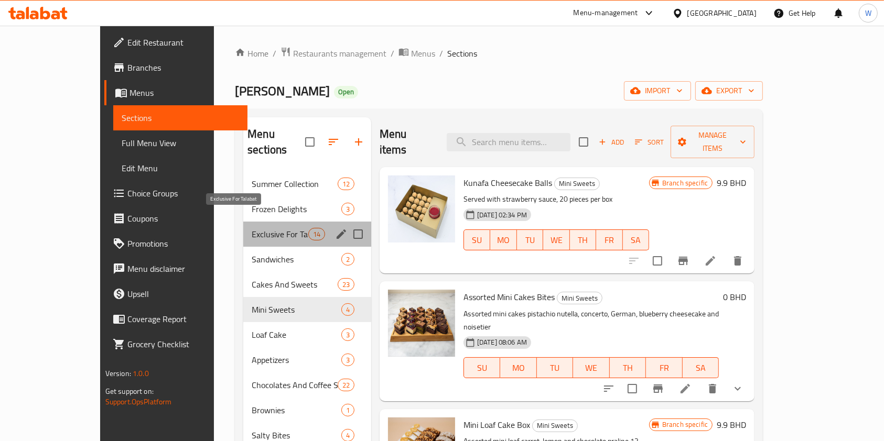 The height and width of the screenshot is (441, 884). What do you see at coordinates (737, 389) in the screenshot?
I see `svg: Show Choices` at bounding box center [737, 389].